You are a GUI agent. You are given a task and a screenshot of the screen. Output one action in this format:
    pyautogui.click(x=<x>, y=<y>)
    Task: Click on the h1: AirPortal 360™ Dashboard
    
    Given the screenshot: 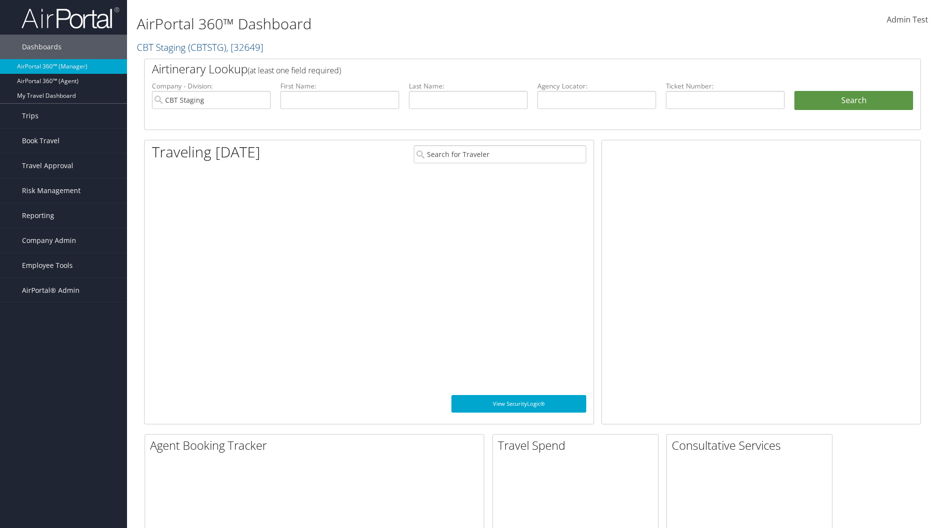 What is the action you would take?
    pyautogui.click(x=401, y=24)
    